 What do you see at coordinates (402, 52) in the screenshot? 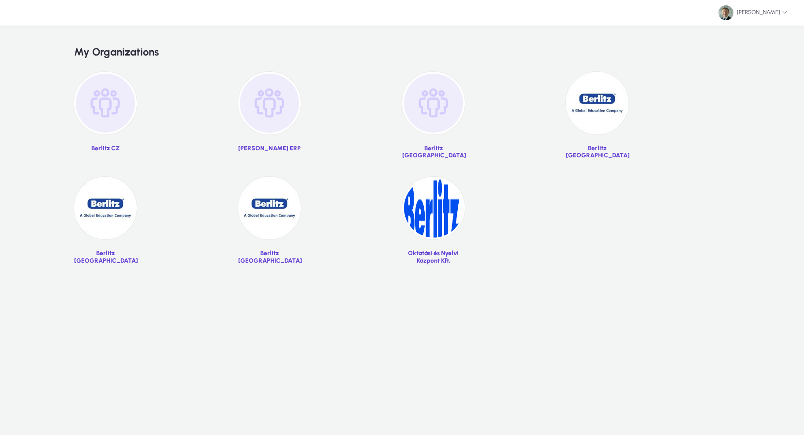
I see `h2: My Organizations` at bounding box center [402, 52].